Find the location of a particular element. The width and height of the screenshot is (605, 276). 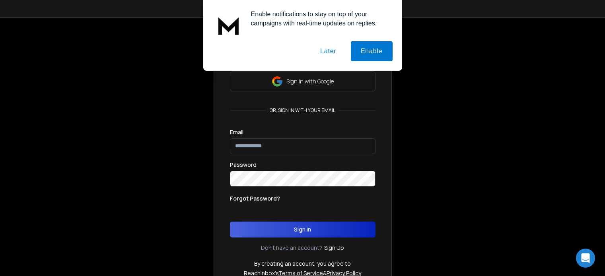

button: Later is located at coordinates (328, 51).